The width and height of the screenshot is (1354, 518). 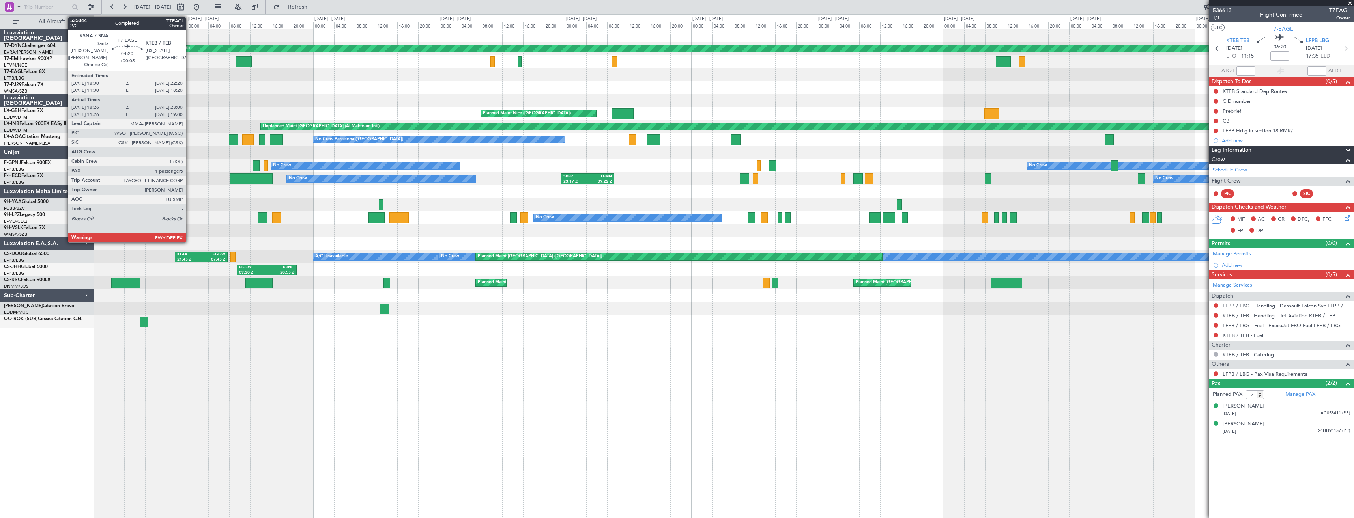 What do you see at coordinates (1228, 194) in the screenshot?
I see `div: PIC` at bounding box center [1228, 194].